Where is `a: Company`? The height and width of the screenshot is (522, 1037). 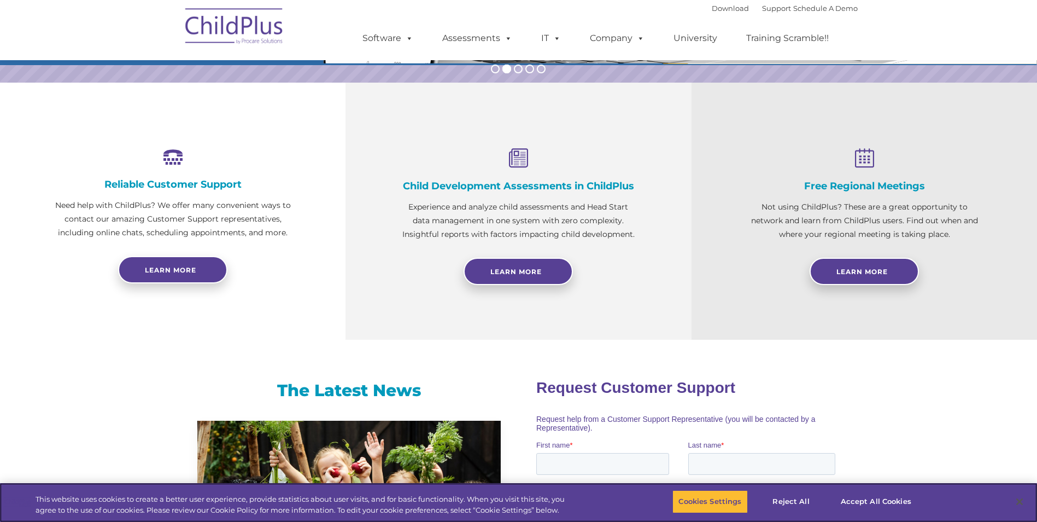 a: Company is located at coordinates (617, 38).